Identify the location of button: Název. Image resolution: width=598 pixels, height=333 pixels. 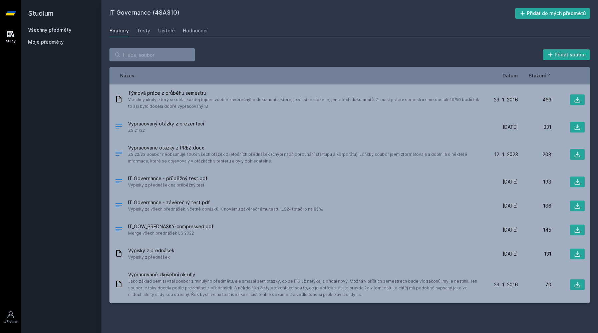
(127, 75).